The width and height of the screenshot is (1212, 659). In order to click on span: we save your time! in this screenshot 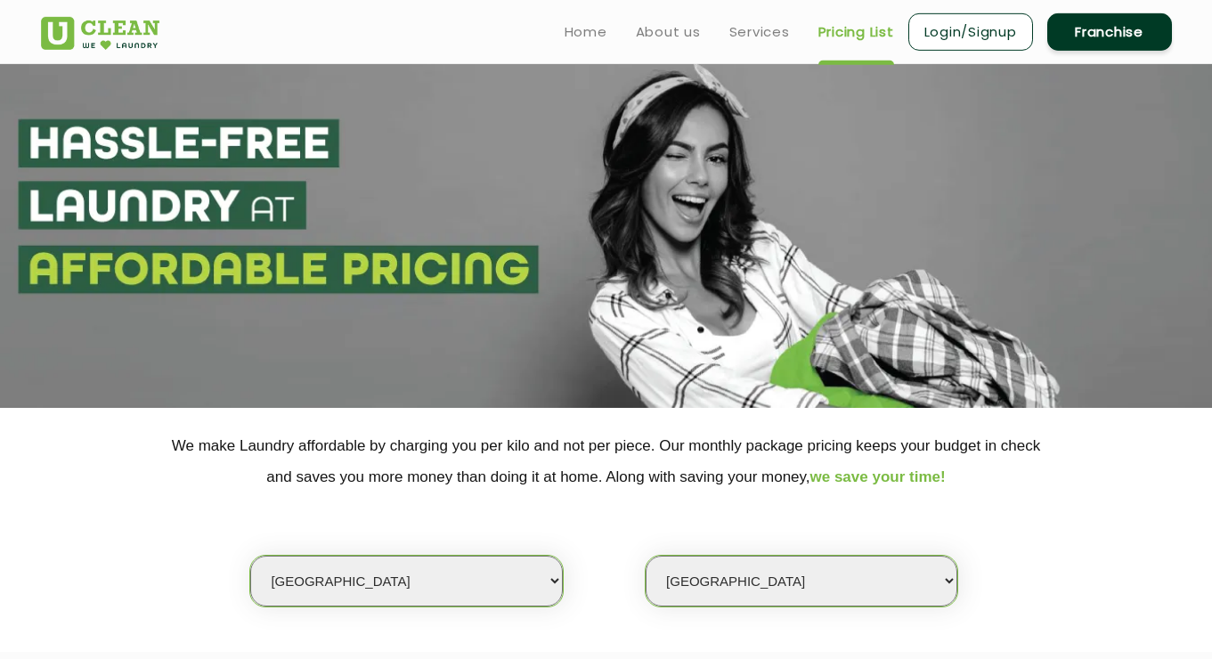, I will do `click(878, 476)`.